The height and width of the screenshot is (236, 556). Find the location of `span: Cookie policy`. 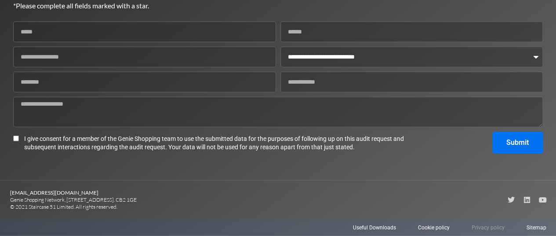

span: Cookie policy is located at coordinates (434, 227).